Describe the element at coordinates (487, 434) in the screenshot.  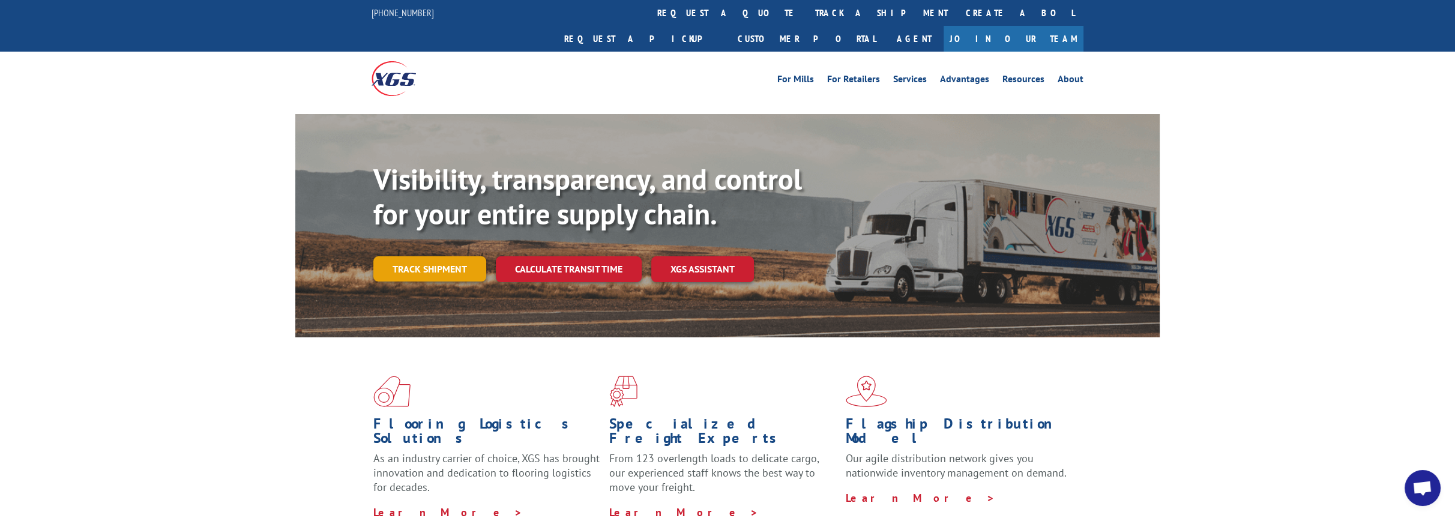
I see `h1: Flooring Logistics Solutions` at that location.